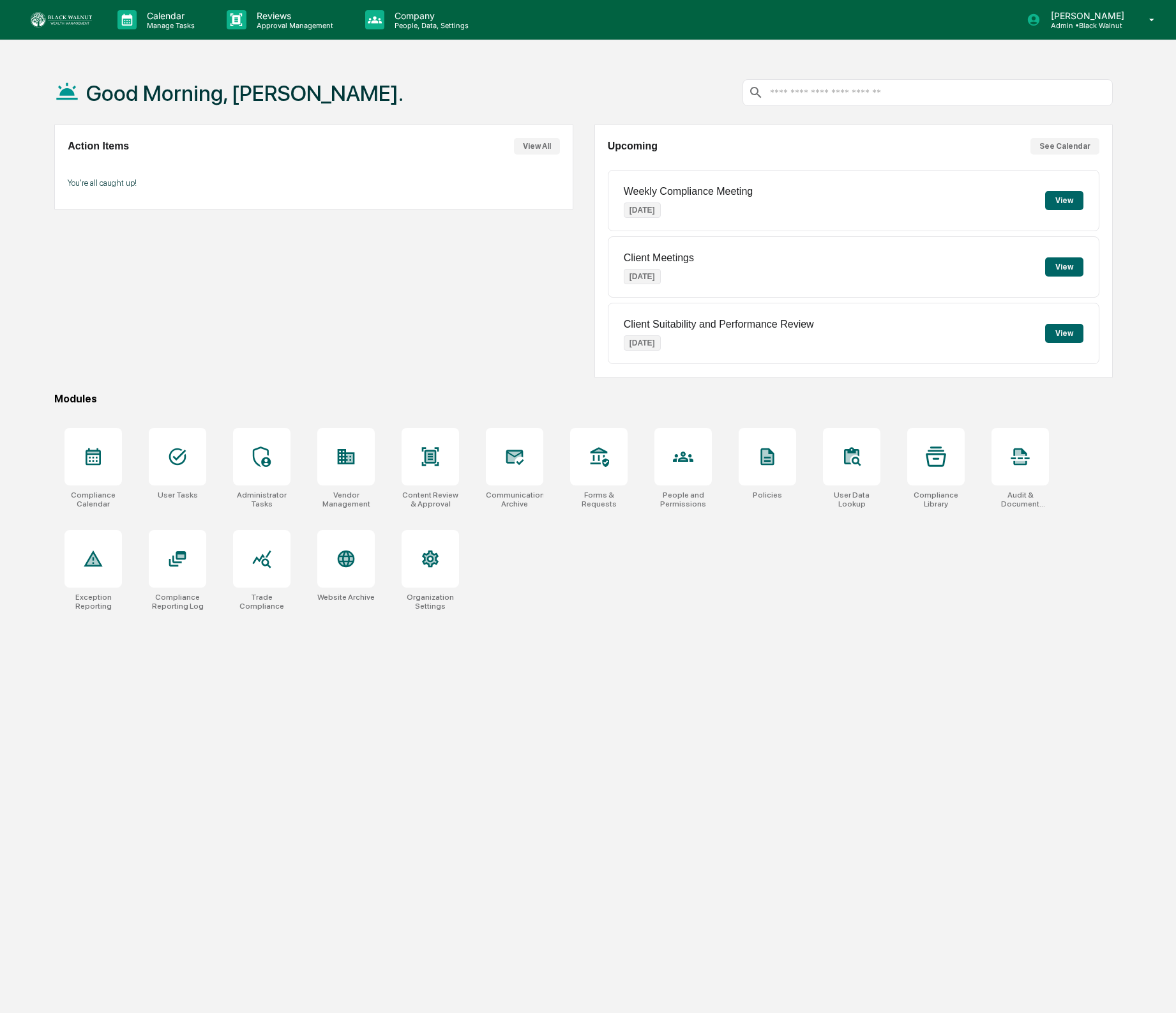 This screenshot has height=1013, width=1176. Describe the element at coordinates (688, 191) in the screenshot. I see `p: Weekly Compliance Meeting` at that location.